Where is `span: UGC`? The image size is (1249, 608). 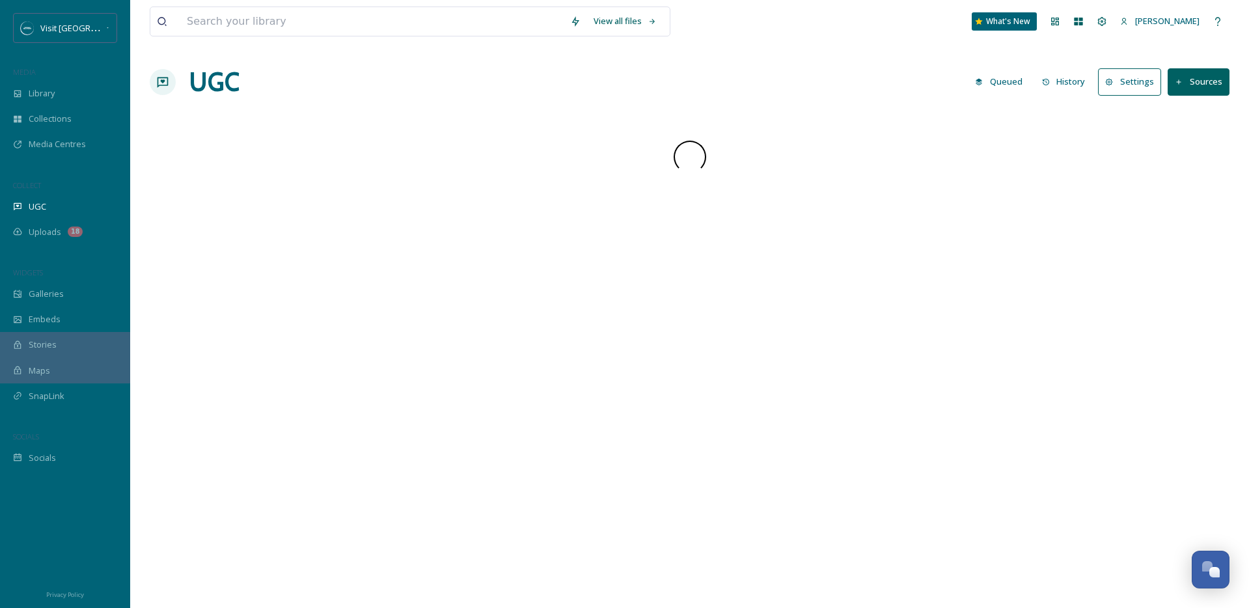 span: UGC is located at coordinates (37, 206).